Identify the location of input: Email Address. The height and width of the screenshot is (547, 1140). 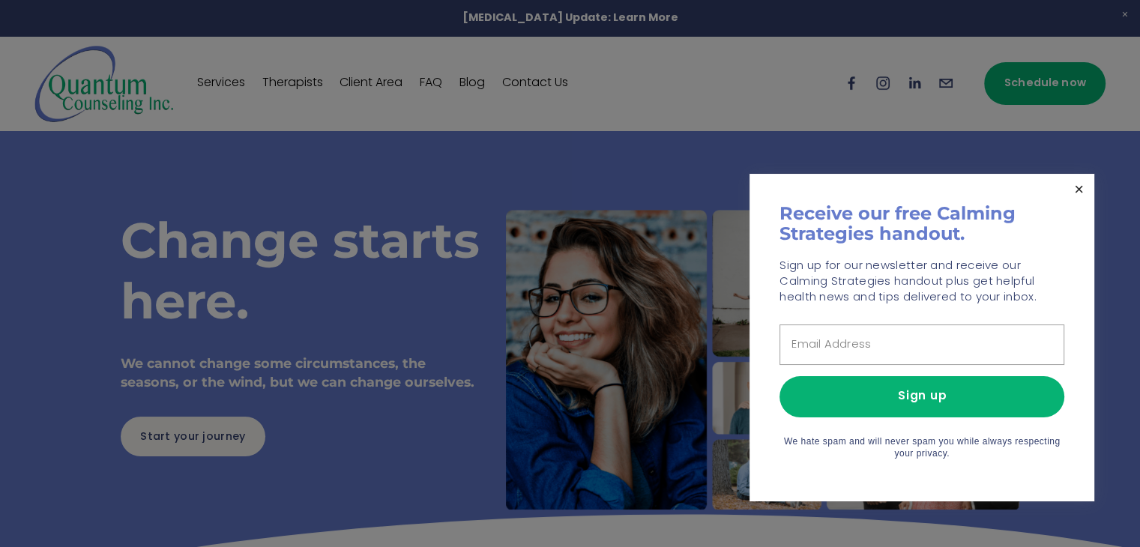
(922, 345).